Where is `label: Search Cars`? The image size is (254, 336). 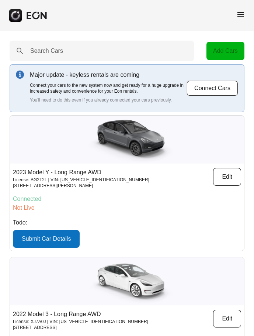 label: Search Cars is located at coordinates (46, 51).